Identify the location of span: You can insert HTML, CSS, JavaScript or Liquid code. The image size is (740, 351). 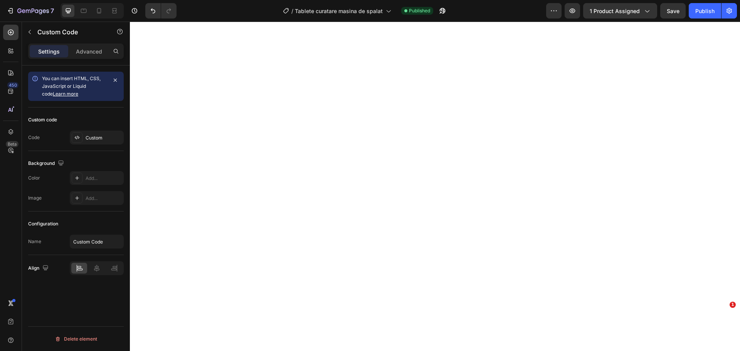
(71, 86).